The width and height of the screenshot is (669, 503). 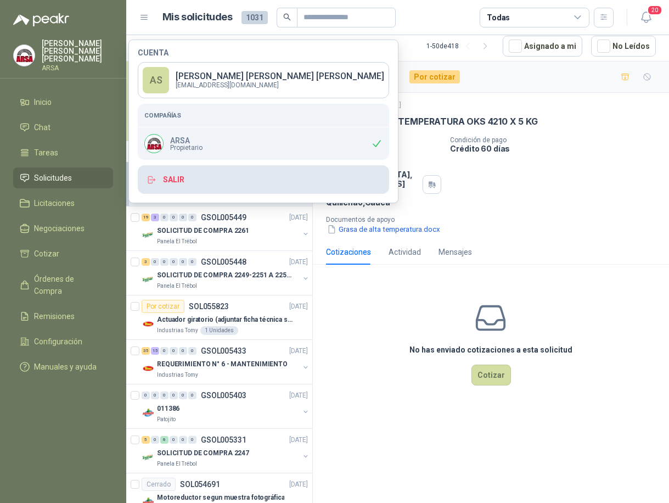 I want to click on div: 5, so click(x=145, y=439).